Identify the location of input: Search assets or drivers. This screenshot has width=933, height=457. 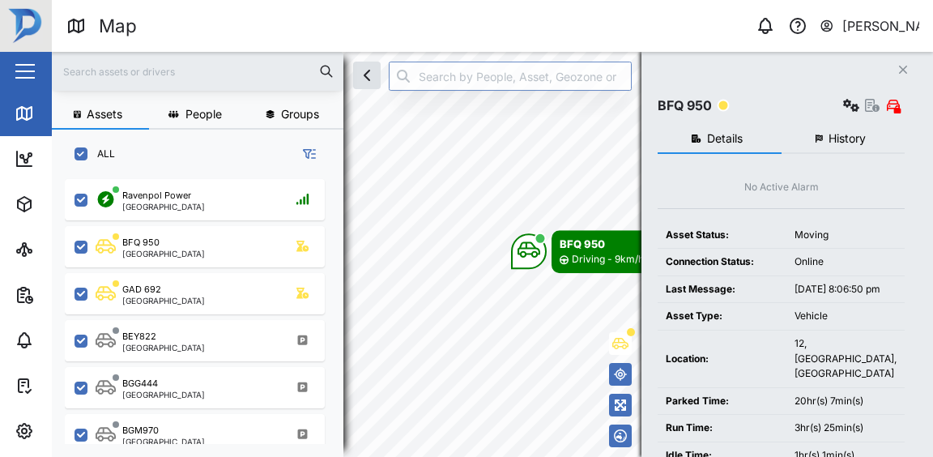
(198, 71).